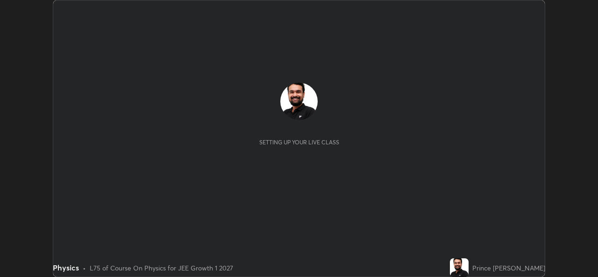 This screenshot has width=598, height=277. Describe the element at coordinates (161, 268) in the screenshot. I see `div: L75 of Course On Physics for JEE Growth 1 2027` at that location.